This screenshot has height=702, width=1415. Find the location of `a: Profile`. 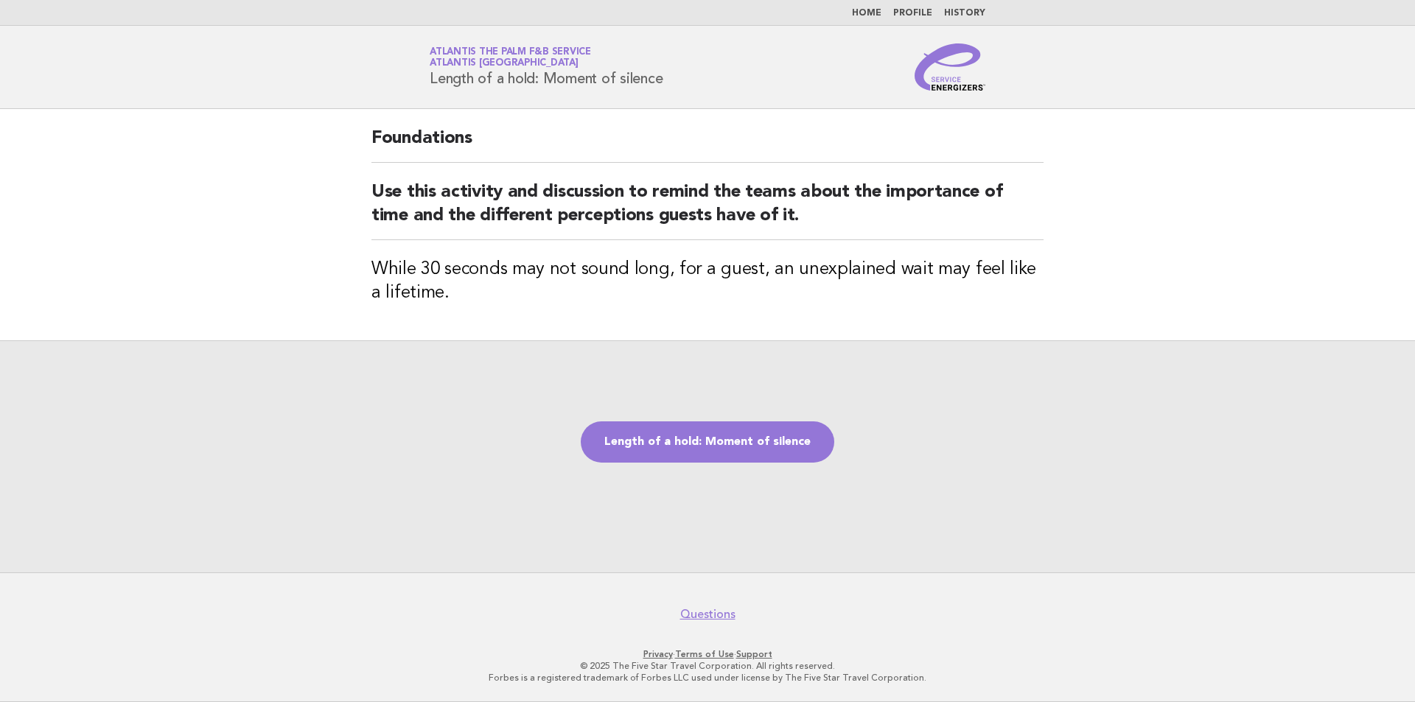

a: Profile is located at coordinates (913, 13).